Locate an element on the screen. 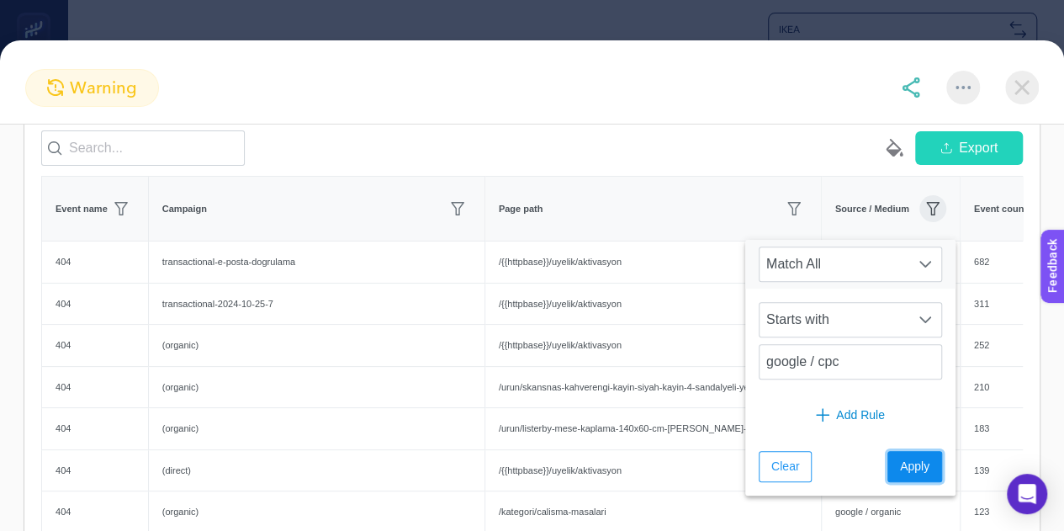 This screenshot has height=531, width=1064. button: Apply is located at coordinates (915, 466).